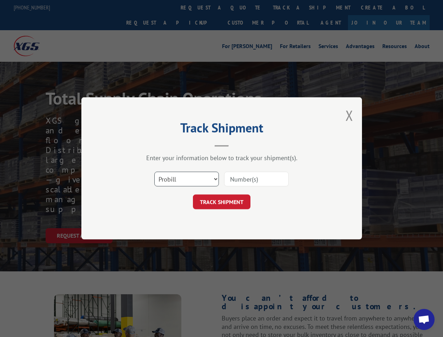 The width and height of the screenshot is (443, 337). What do you see at coordinates (256, 179) in the screenshot?
I see `input: Number(s)` at bounding box center [256, 179].